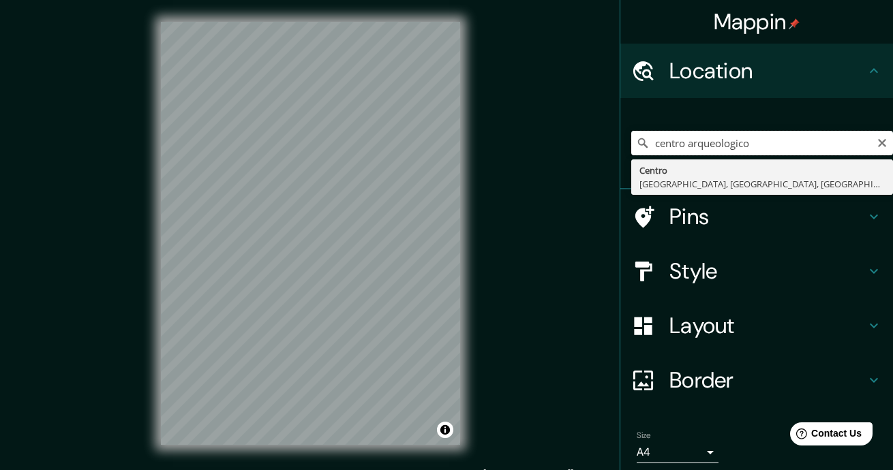 The height and width of the screenshot is (470, 893). I want to click on input: Pick your city or area, so click(762, 143).